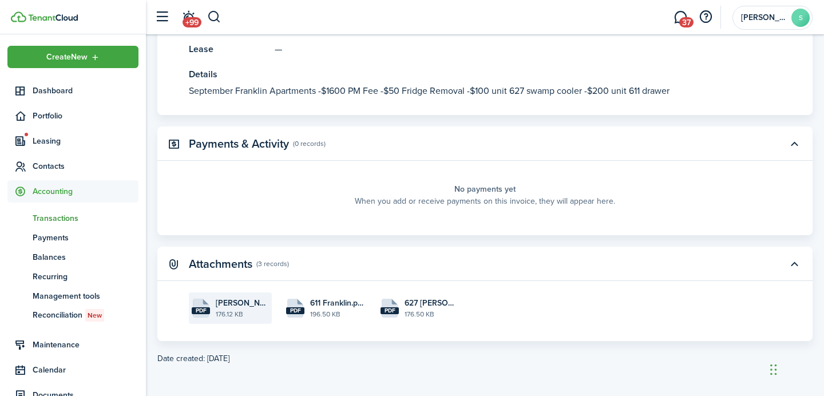 Image resolution: width=824 pixels, height=396 pixels. What do you see at coordinates (774, 370) in the screenshot?
I see `div: Drag` at bounding box center [774, 370].